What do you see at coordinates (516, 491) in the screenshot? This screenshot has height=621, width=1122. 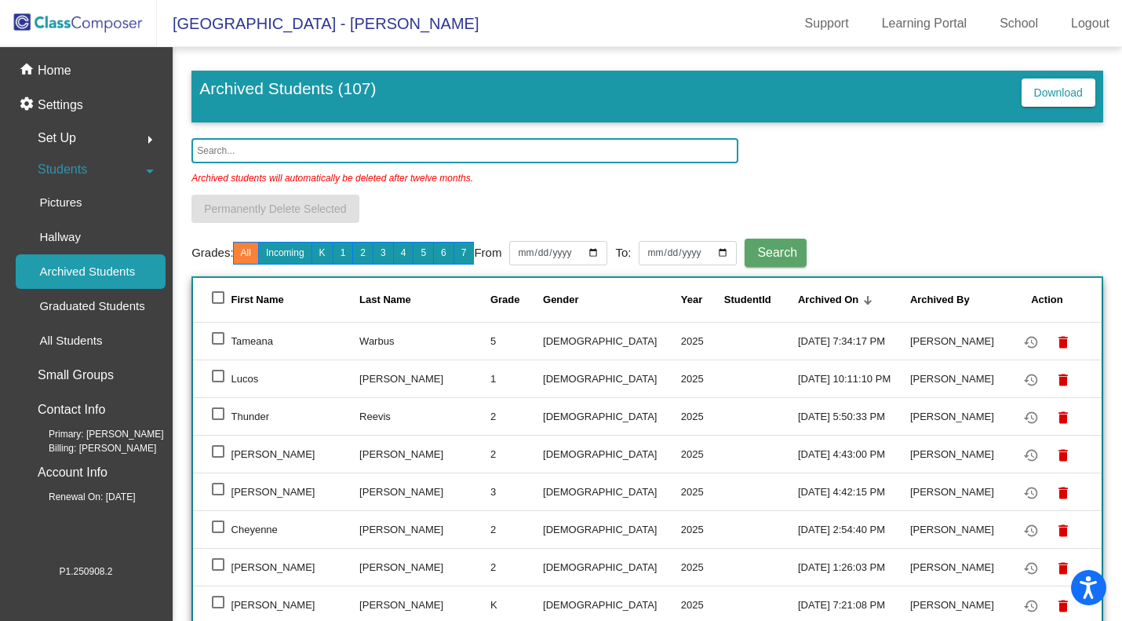 I see `td: 3` at bounding box center [516, 491].